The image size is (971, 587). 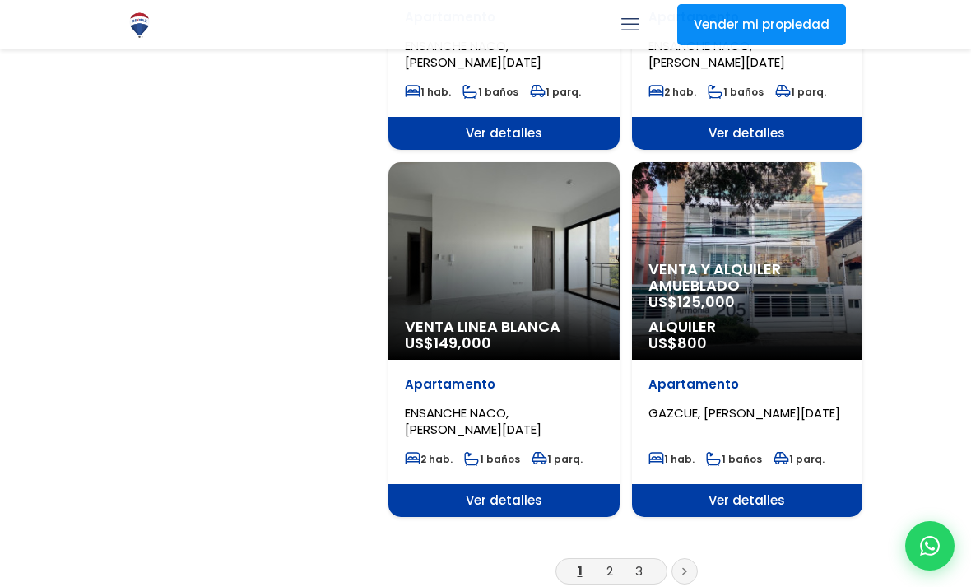 I want to click on span: 800, so click(x=692, y=342).